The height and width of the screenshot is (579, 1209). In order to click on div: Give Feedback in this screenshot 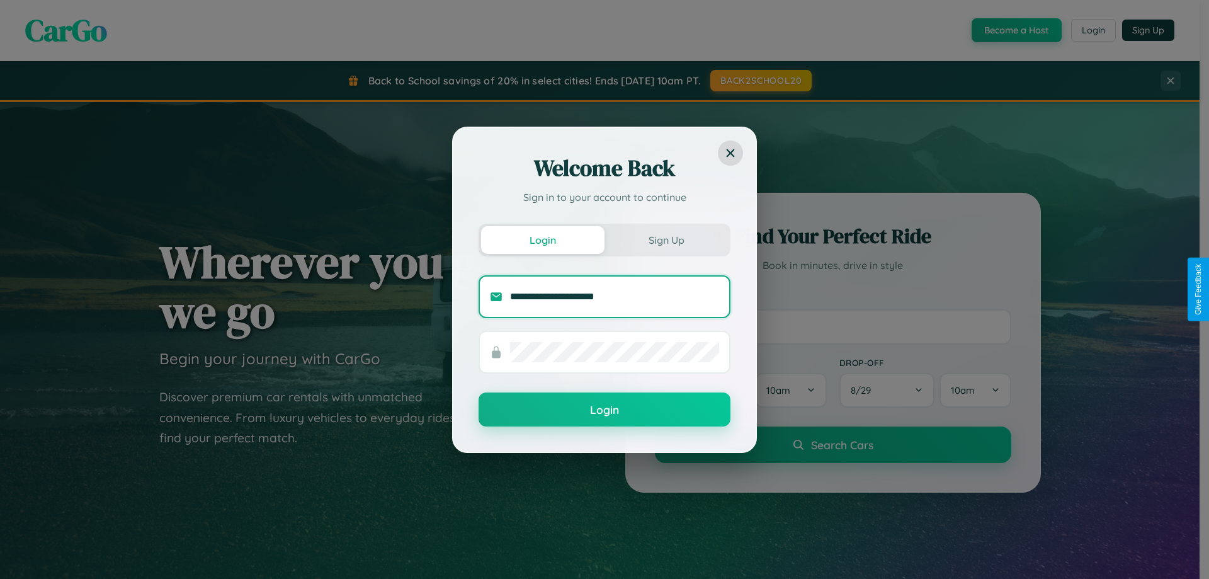, I will do `click(1198, 289)`.